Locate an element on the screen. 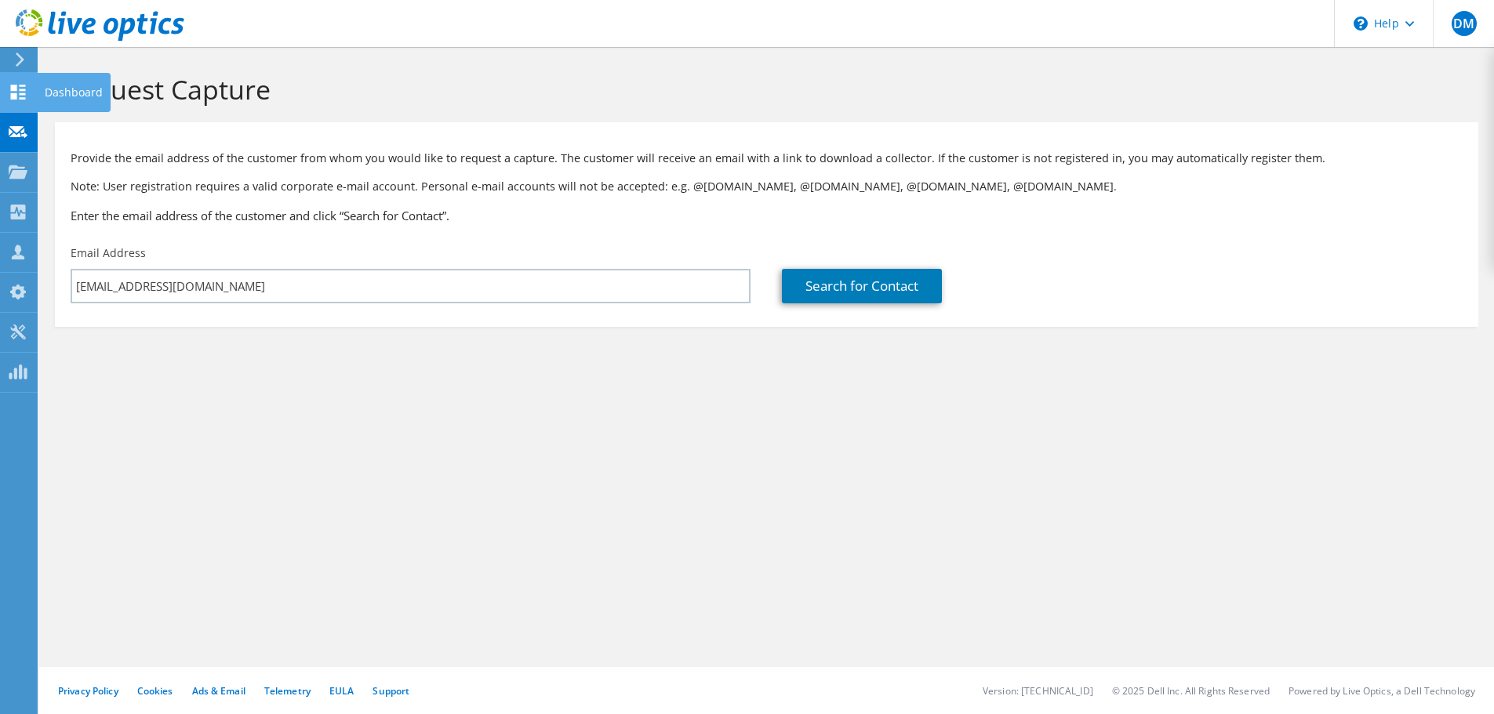  a: Ads & Email is located at coordinates (219, 691).